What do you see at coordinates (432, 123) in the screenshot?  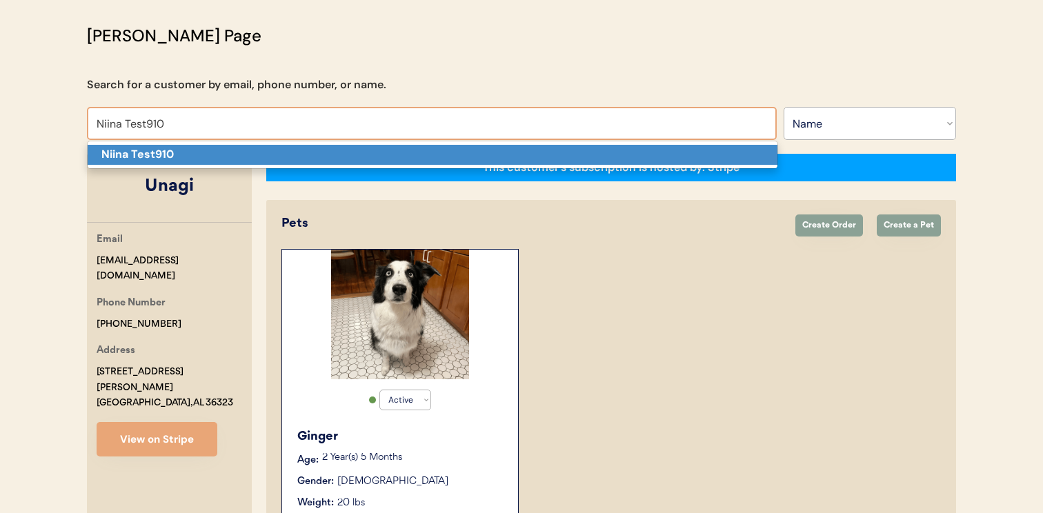 I see `input: Search by name` at bounding box center [432, 123].